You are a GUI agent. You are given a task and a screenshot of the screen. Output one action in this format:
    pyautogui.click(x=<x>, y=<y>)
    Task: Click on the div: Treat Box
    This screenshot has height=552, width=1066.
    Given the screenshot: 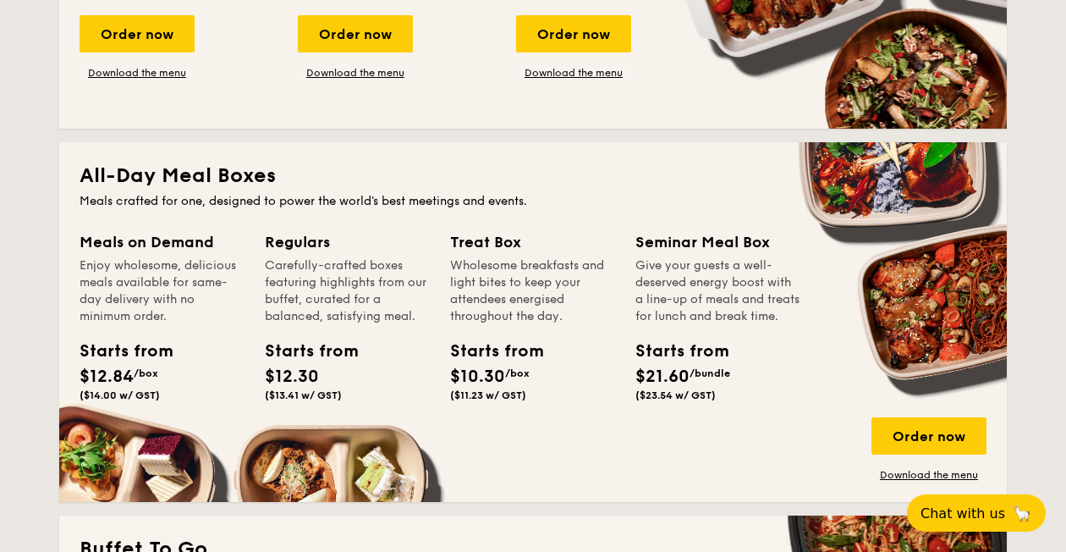 What is the action you would take?
    pyautogui.click(x=532, y=242)
    